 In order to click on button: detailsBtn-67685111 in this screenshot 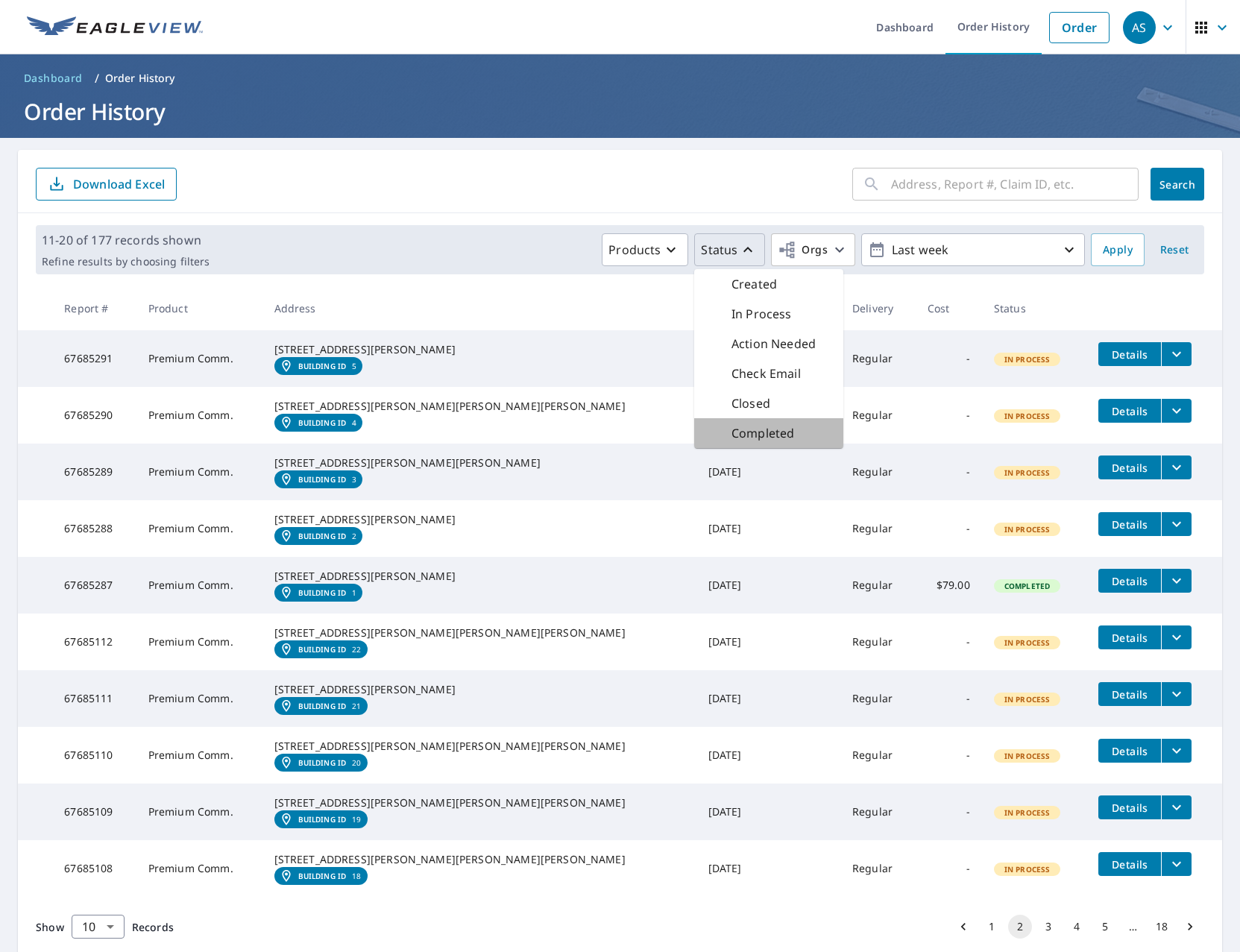, I will do `click(1130, 694)`.